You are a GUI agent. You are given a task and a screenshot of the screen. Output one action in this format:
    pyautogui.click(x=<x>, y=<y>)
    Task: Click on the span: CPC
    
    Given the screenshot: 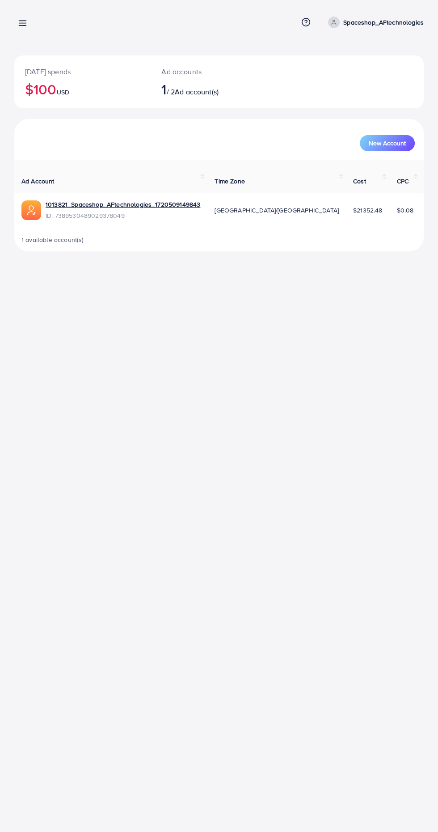 What is the action you would take?
    pyautogui.click(x=403, y=181)
    